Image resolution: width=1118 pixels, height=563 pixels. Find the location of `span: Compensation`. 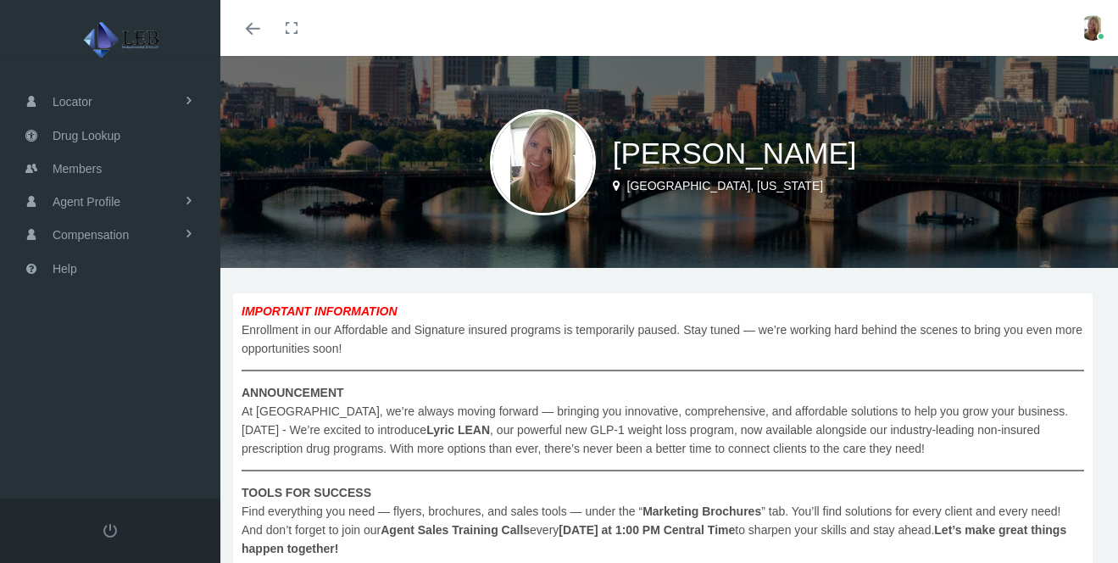

span: Compensation is located at coordinates (91, 235).